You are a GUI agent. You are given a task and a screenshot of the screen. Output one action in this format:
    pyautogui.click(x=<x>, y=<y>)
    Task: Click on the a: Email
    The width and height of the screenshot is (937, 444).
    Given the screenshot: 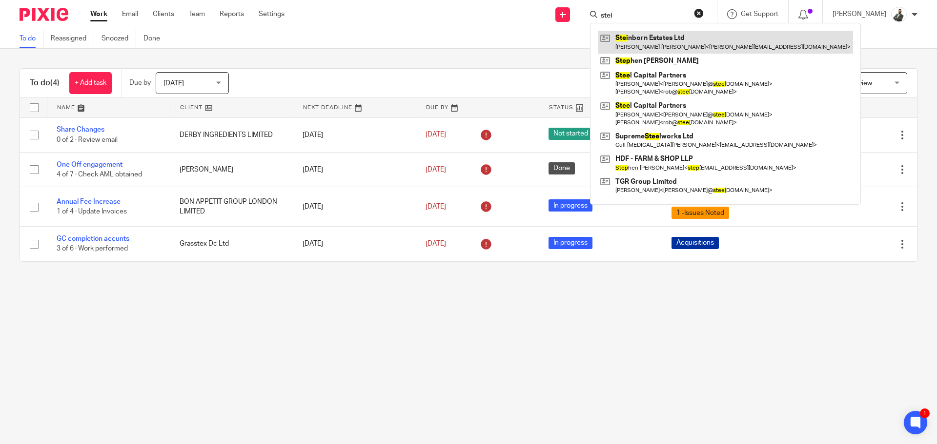 What is the action you would take?
    pyautogui.click(x=130, y=14)
    